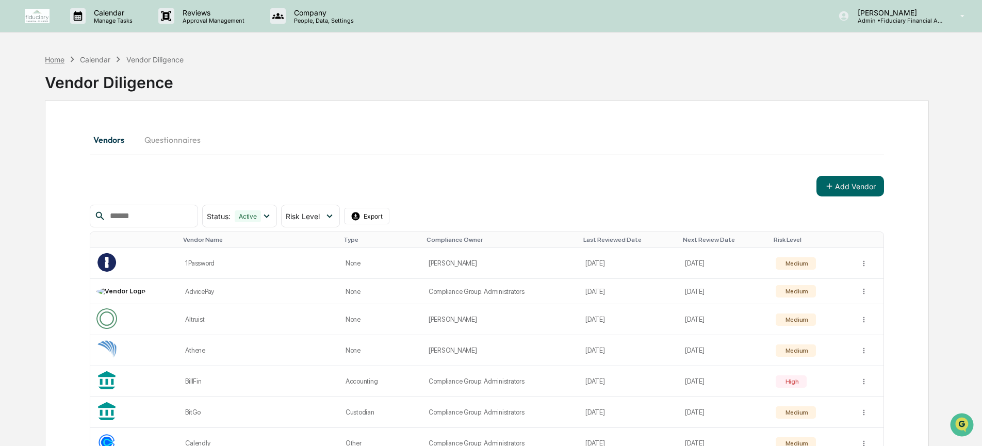  What do you see at coordinates (43, 135) in the screenshot?
I see `span: Preclearance` at bounding box center [43, 135].